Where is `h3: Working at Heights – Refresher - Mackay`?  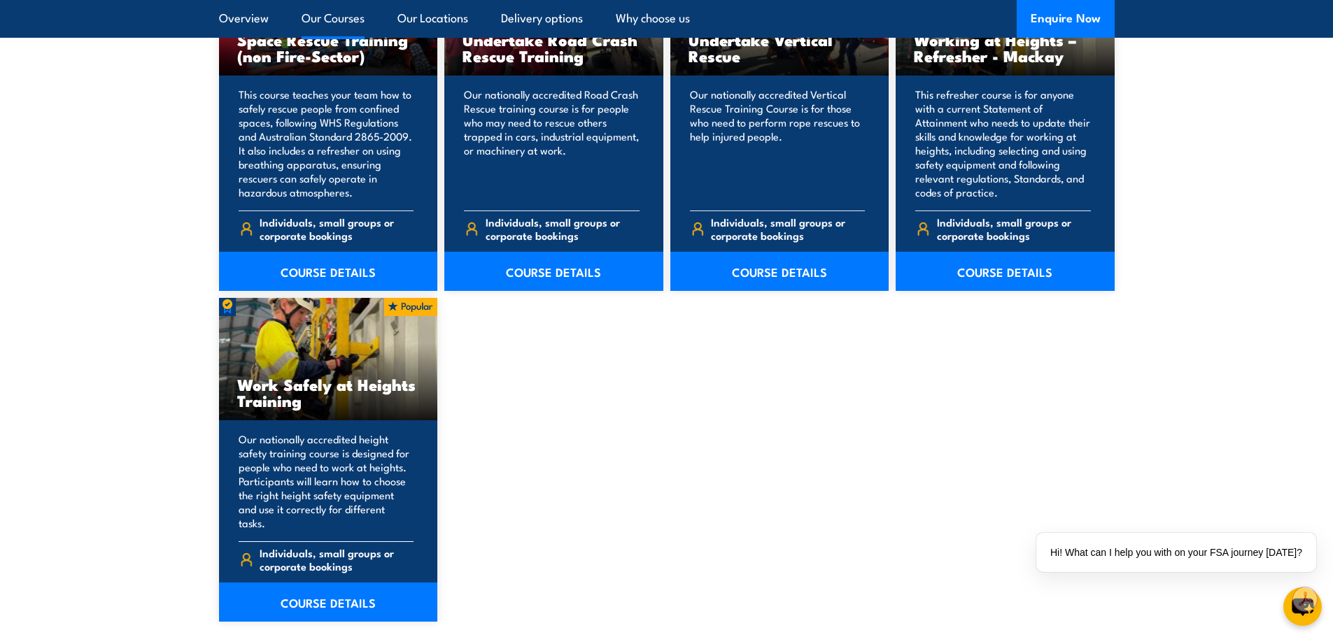 h3: Working at Heights – Refresher - Mackay is located at coordinates (1005, 48).